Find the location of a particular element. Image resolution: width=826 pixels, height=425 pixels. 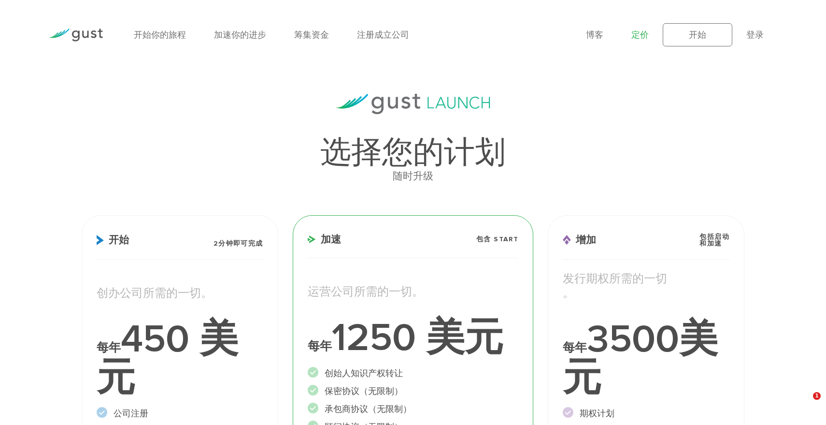

font: 承包商协议（无限制） is located at coordinates (368, 409).